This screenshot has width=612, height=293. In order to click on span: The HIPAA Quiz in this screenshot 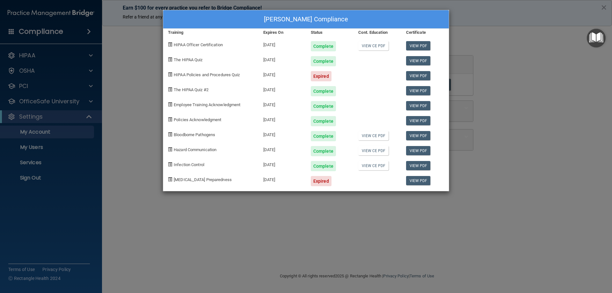, I will do `click(188, 60)`.